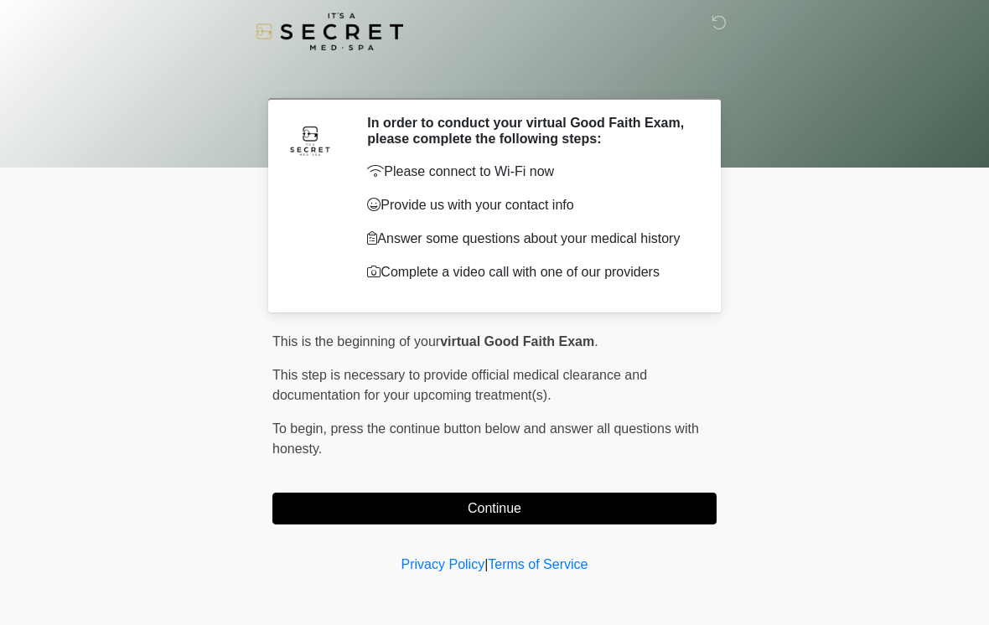  I want to click on img: It's A Secret Med Spa Logo, so click(329, 31).